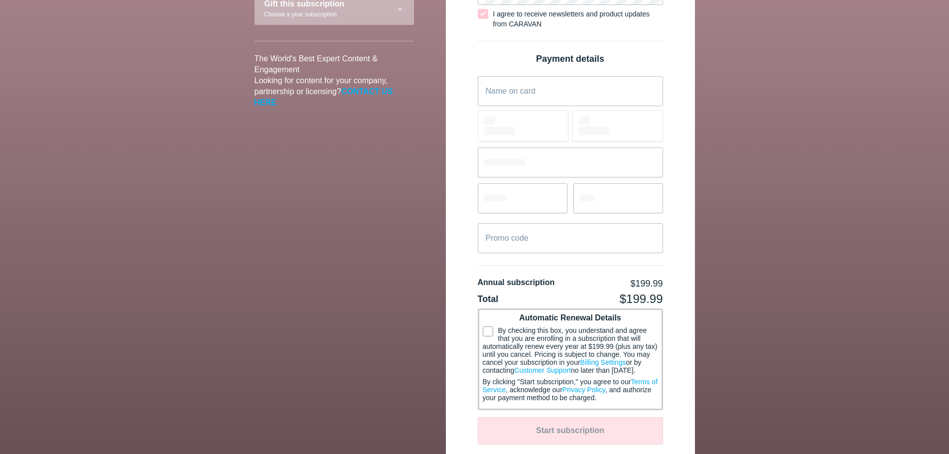 This screenshot has width=949, height=454. Describe the element at coordinates (304, 14) in the screenshot. I see `div: Choose a year subscription` at that location.